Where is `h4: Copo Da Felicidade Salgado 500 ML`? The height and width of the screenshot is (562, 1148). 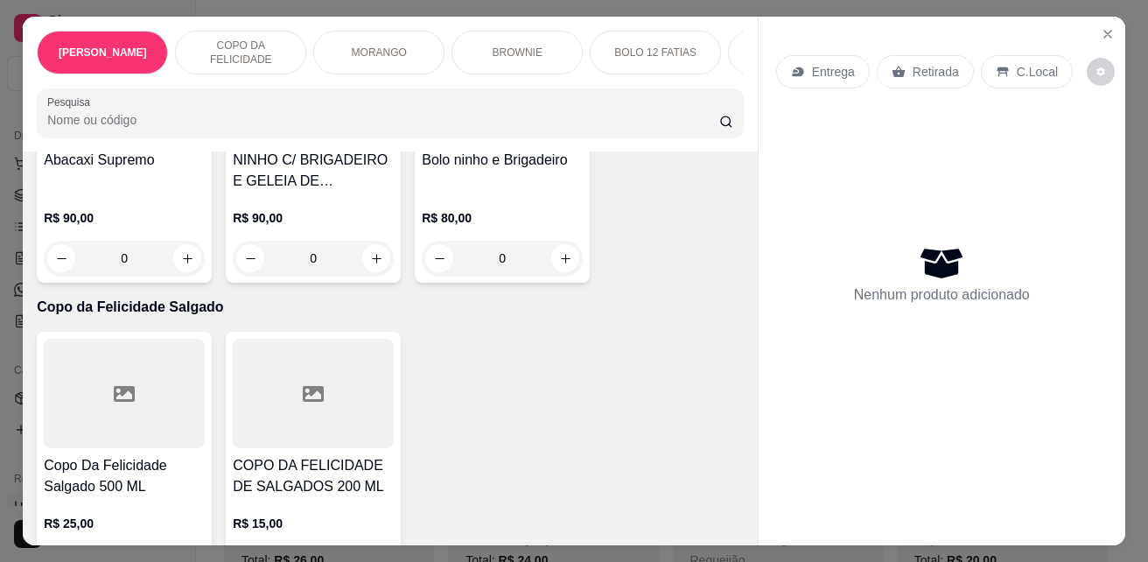 h4: Copo Da Felicidade Salgado 500 ML is located at coordinates (124, 476).